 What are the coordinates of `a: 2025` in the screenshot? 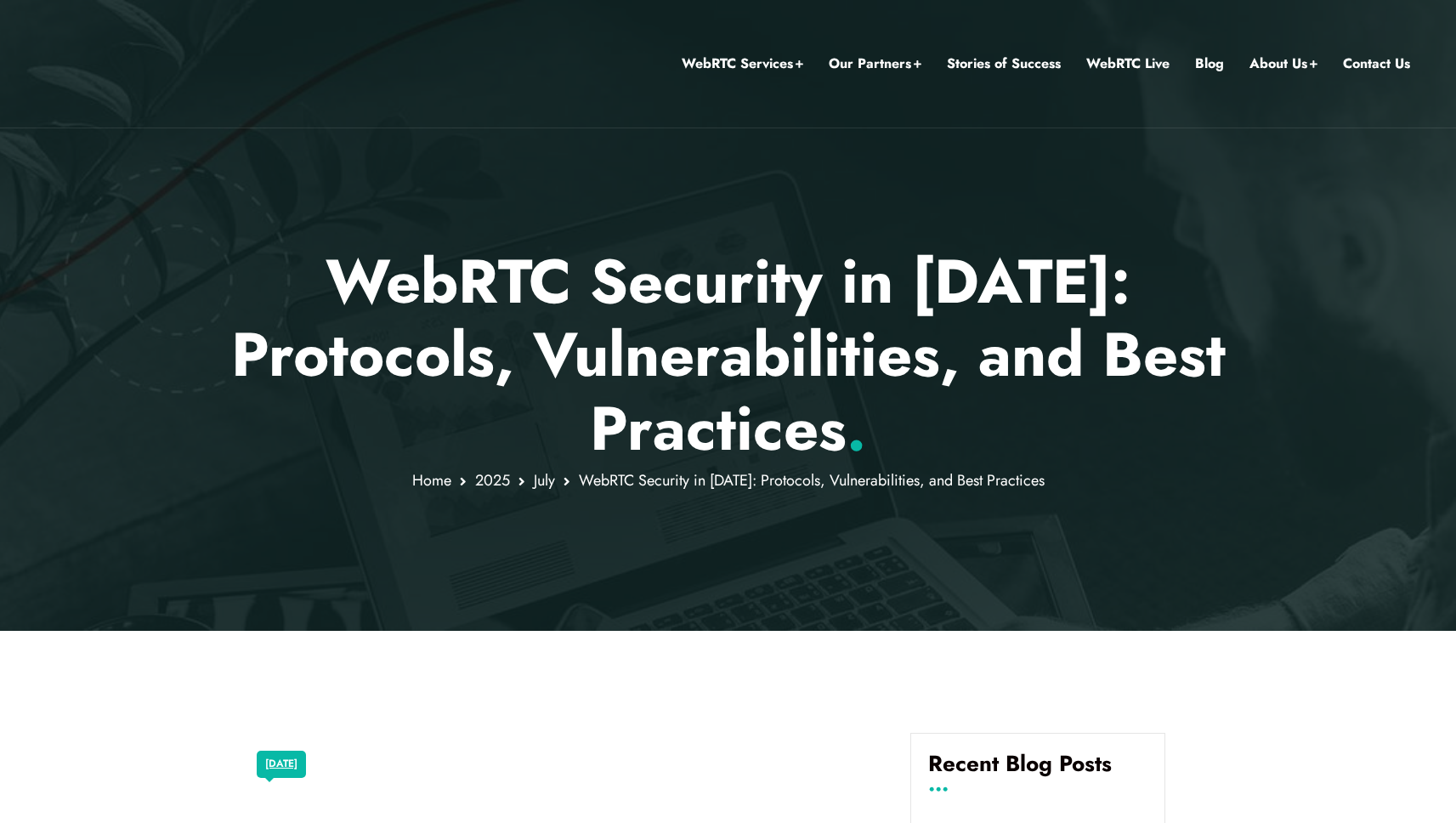 It's located at (492, 480).